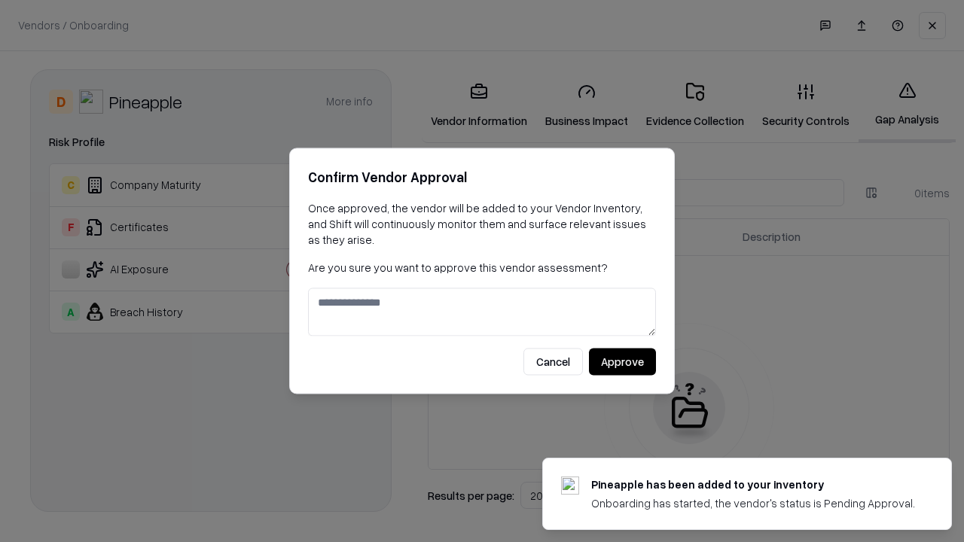 The image size is (964, 542). Describe the element at coordinates (482, 177) in the screenshot. I see `h2: Confirm Vendor Approval` at that location.